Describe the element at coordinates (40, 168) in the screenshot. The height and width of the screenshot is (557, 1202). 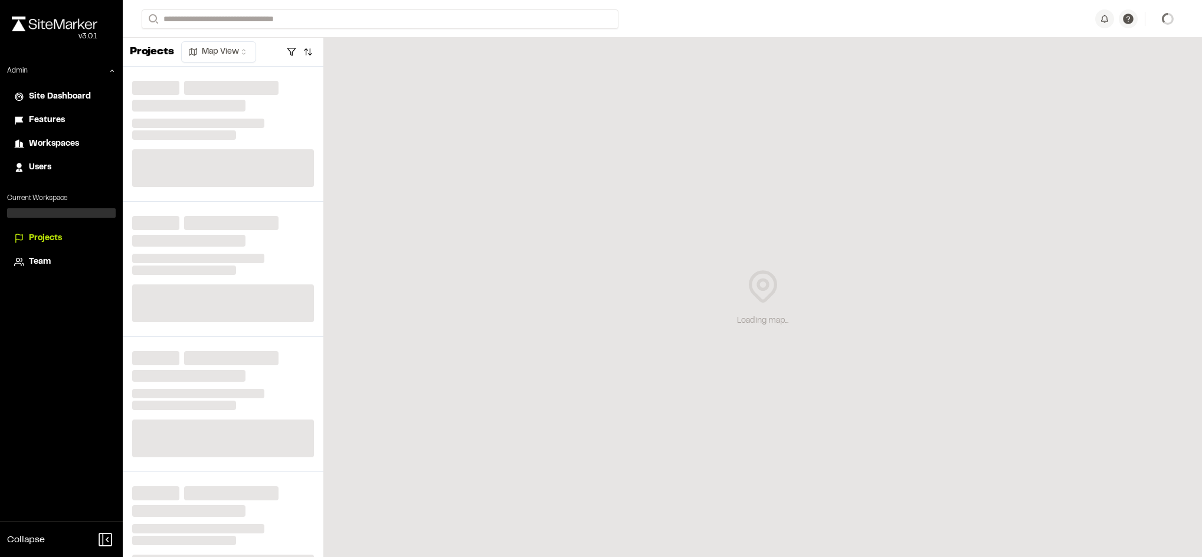
I see `span: Users` at that location.